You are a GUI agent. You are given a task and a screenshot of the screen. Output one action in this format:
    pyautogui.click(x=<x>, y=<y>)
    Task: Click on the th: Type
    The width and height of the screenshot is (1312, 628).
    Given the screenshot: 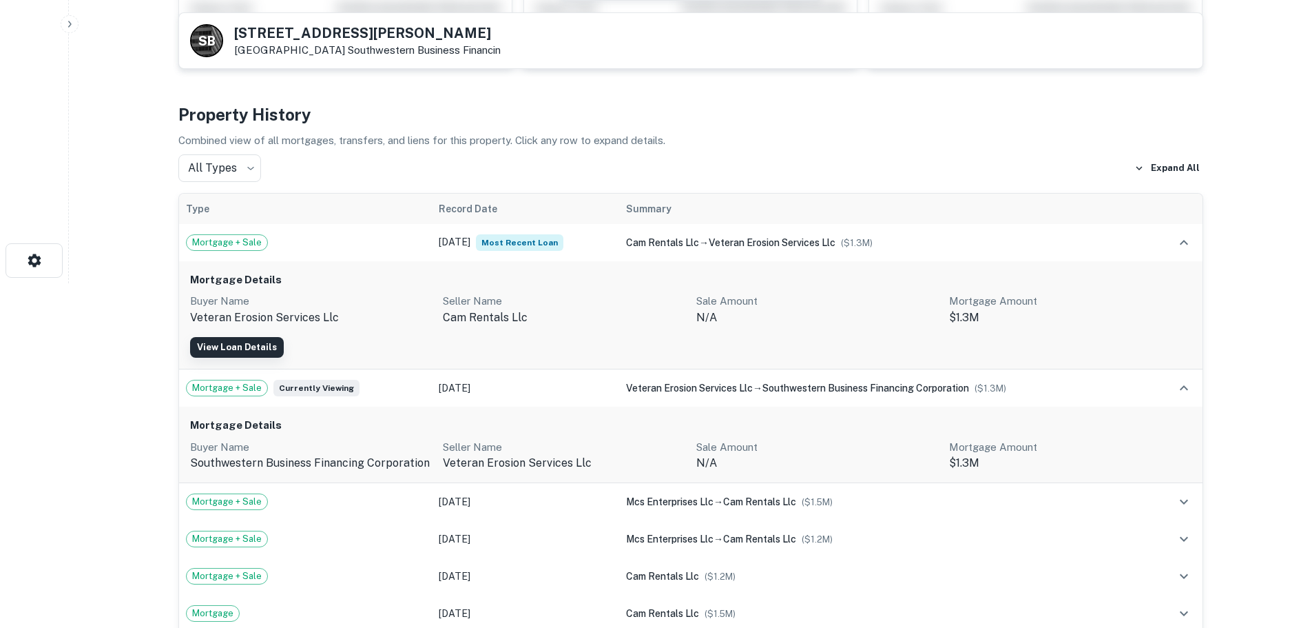 What is the action you would take?
    pyautogui.click(x=306, y=209)
    